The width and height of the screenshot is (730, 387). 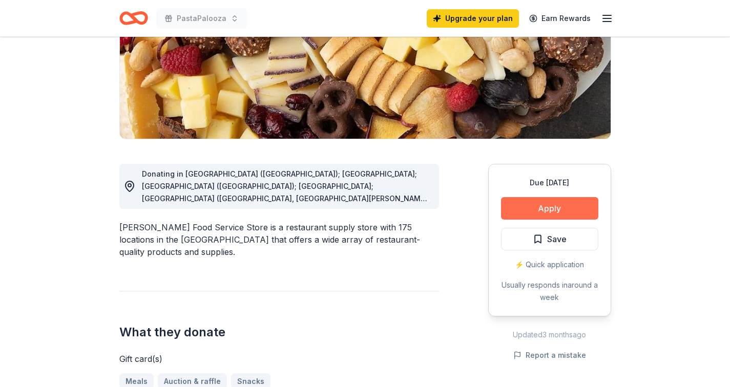 What do you see at coordinates (550, 209) in the screenshot?
I see `button: Apply` at bounding box center [550, 209].